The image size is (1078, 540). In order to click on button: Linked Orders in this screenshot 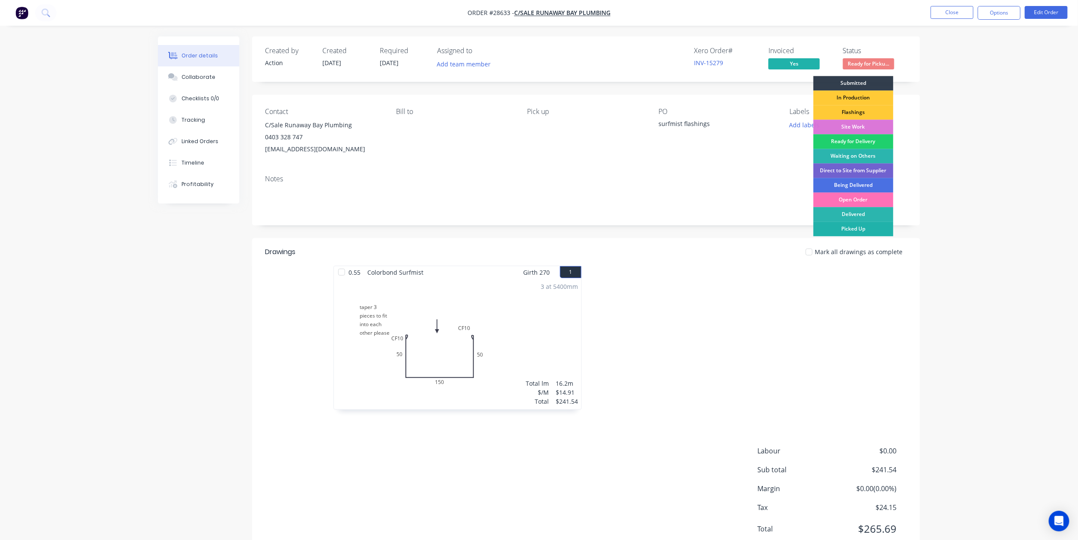, I will do `click(199, 141)`.